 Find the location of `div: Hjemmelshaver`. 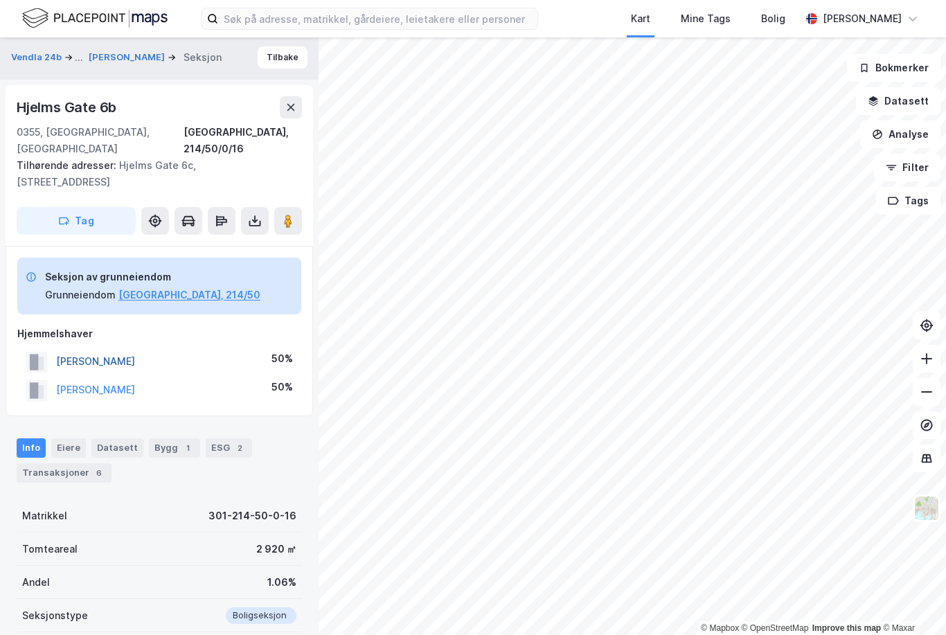

div: Hjemmelshaver is located at coordinates (159, 334).